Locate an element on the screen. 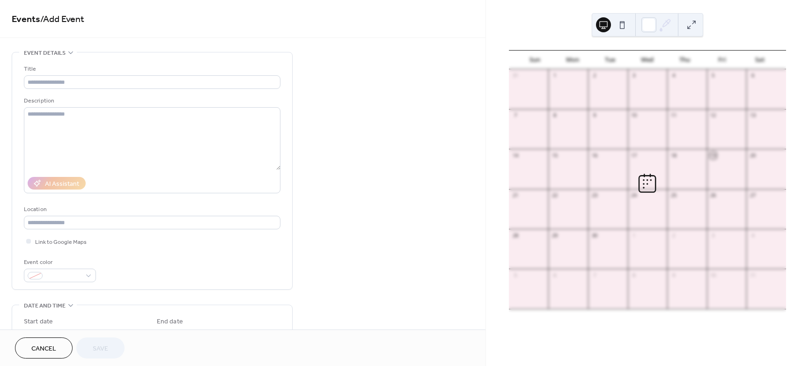  div: 27 is located at coordinates (752, 195).